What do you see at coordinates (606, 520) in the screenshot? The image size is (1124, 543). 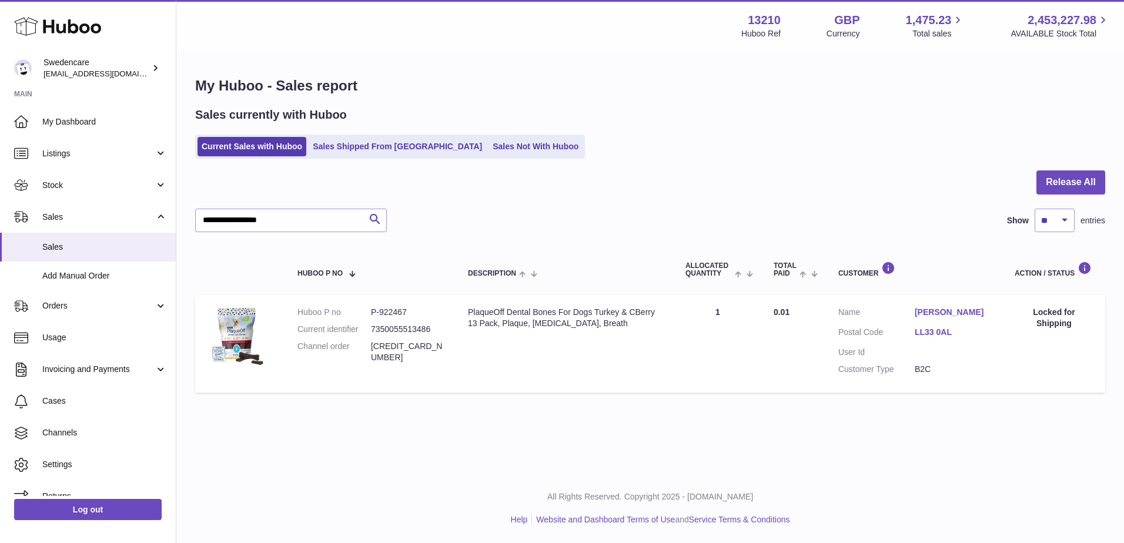 I see `a: Website and Dashboard Terms of Use` at bounding box center [606, 520].